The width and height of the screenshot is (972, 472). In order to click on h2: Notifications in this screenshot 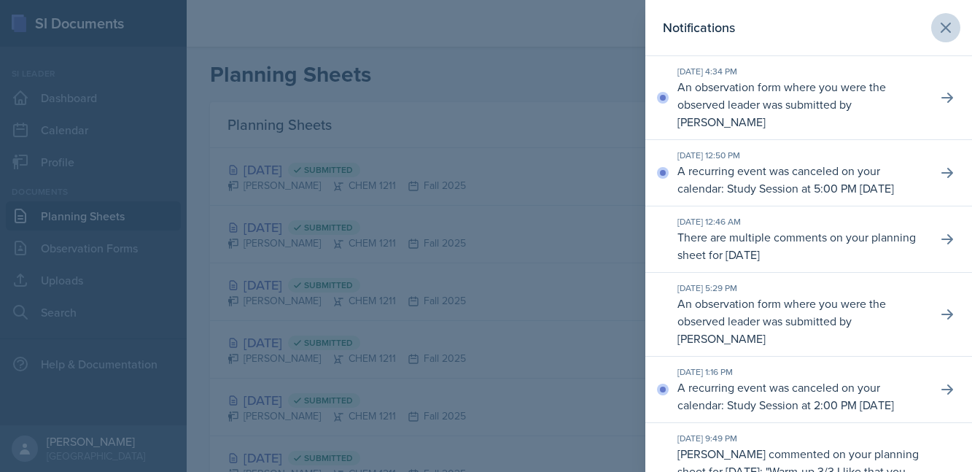, I will do `click(699, 28)`.